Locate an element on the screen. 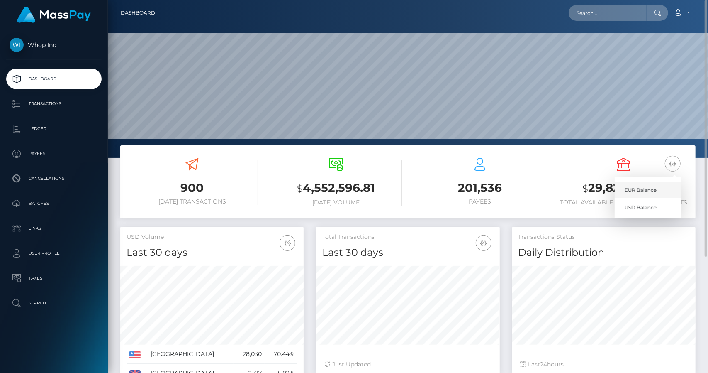  h3: 201,536 is located at coordinates (480, 188).